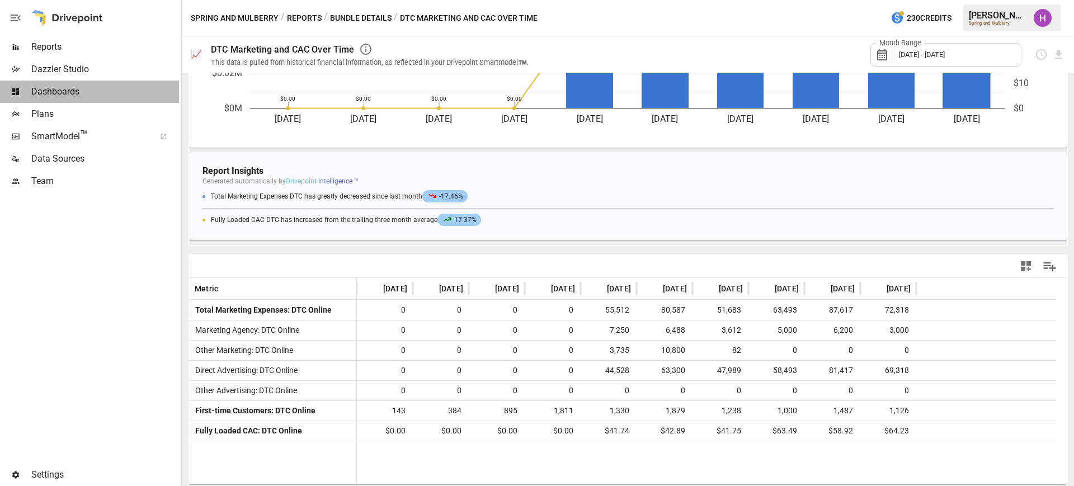 The height and width of the screenshot is (486, 1074). What do you see at coordinates (246, 431) in the screenshot?
I see `span: Fully Loaded CAC: DTC Online` at bounding box center [246, 431].